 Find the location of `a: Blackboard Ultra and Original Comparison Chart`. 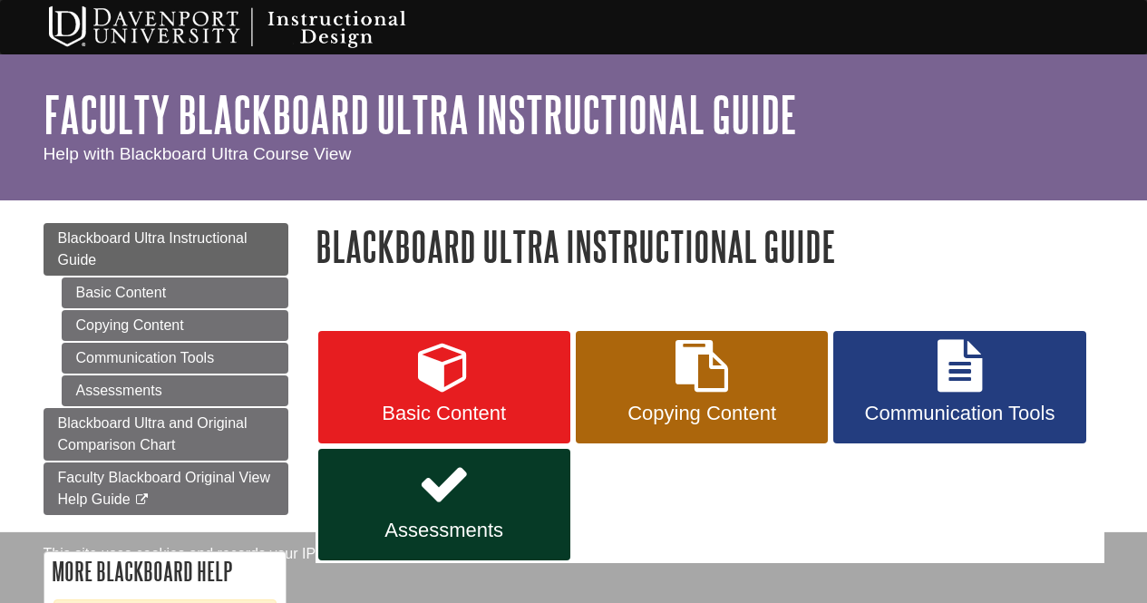

a: Blackboard Ultra and Original Comparison Chart is located at coordinates (166, 434).